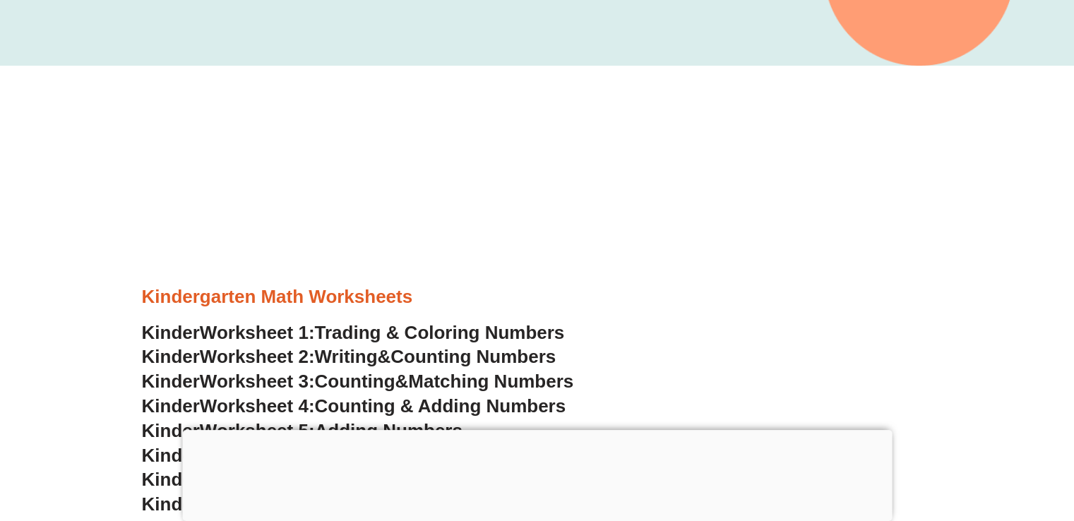  What do you see at coordinates (291, 480) in the screenshot?
I see `a: KinderWorksheet 7:Friends of Ten` at bounding box center [291, 480].